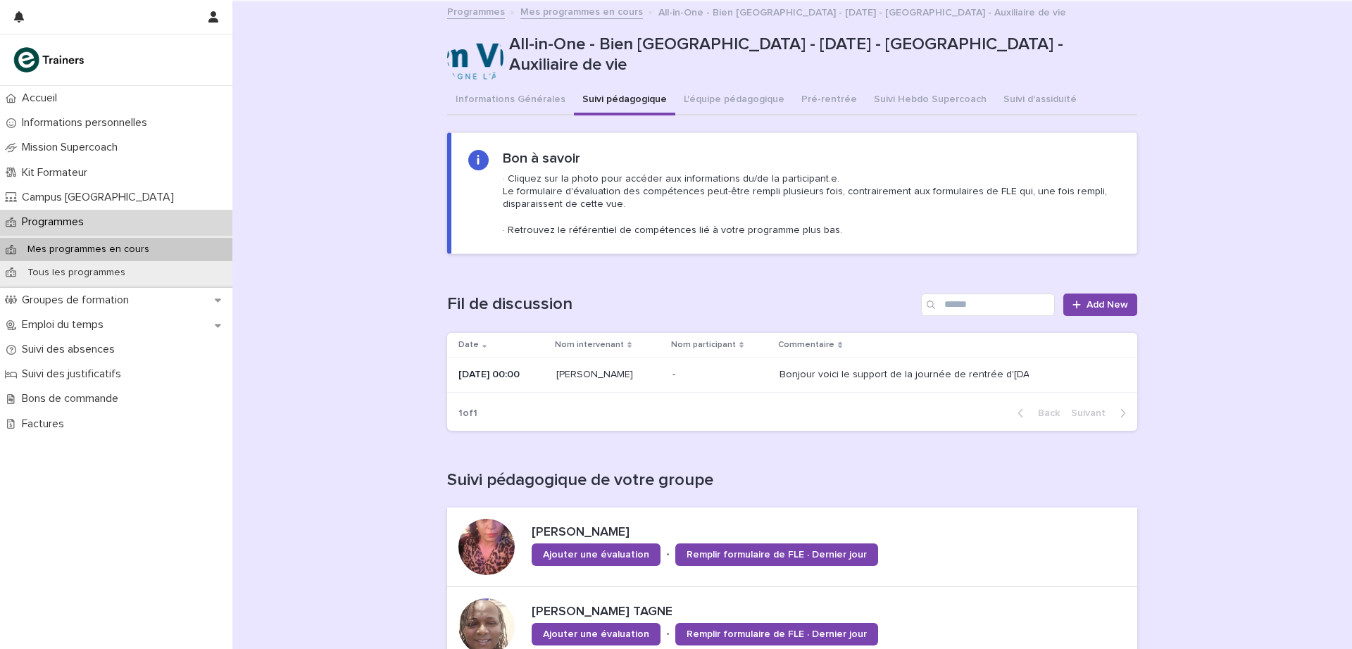 The width and height of the screenshot is (1352, 649). I want to click on h1: Suivi pédagogique de votre groupe, so click(792, 480).